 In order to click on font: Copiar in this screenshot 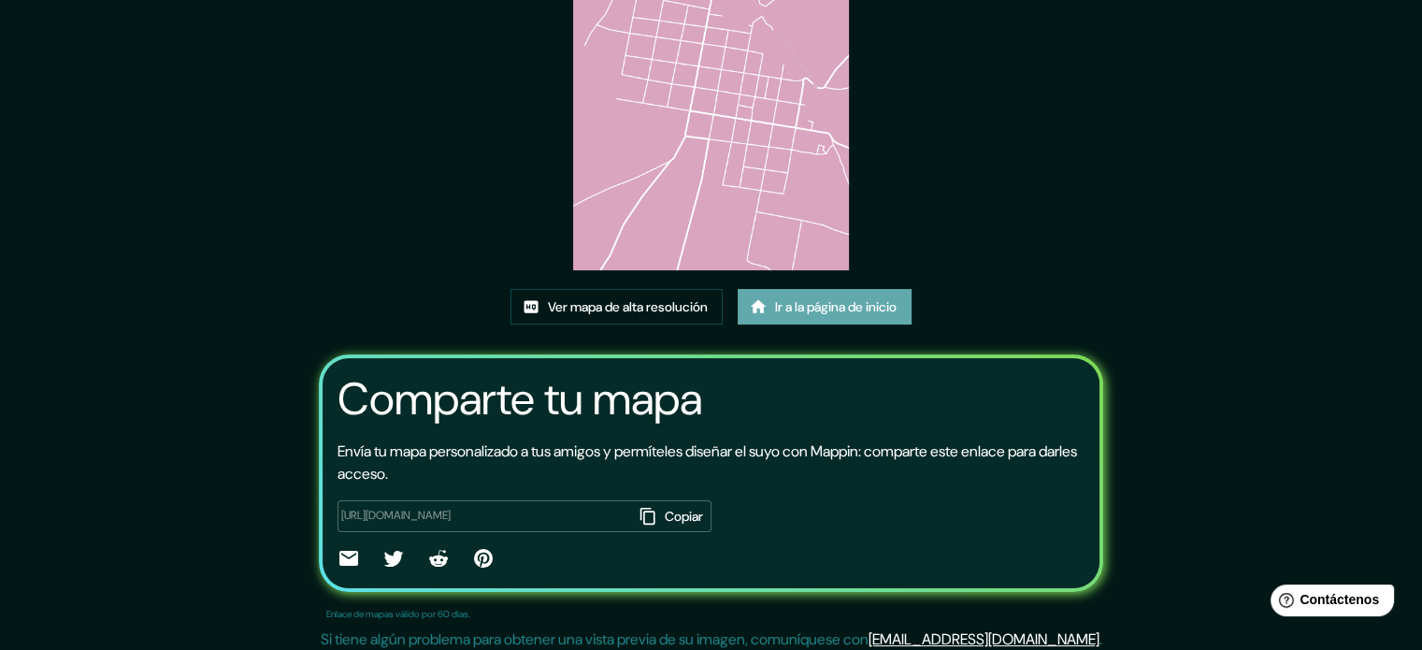, I will do `click(683, 516)`.